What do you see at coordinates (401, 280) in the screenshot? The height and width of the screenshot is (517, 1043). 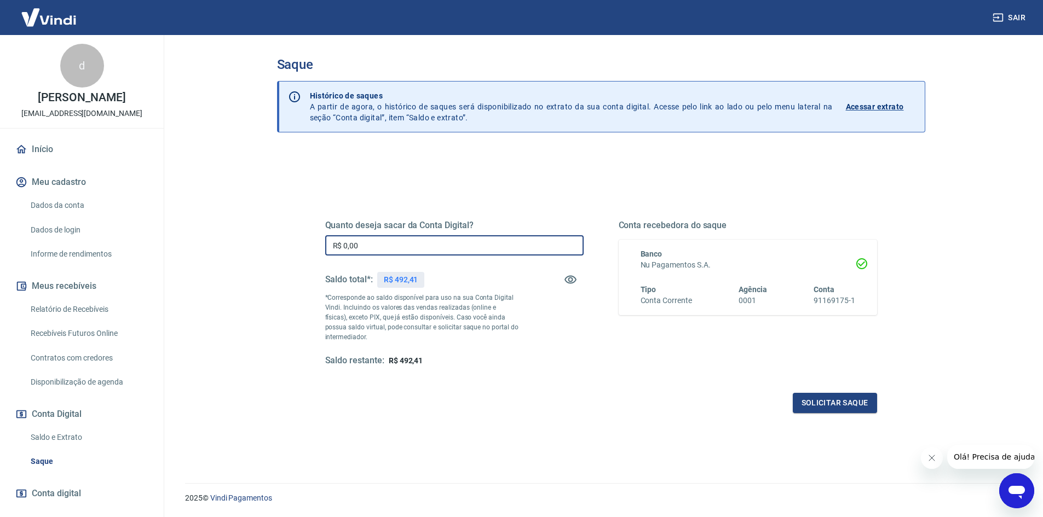 I see `p: R$ 492,41` at bounding box center [401, 280].